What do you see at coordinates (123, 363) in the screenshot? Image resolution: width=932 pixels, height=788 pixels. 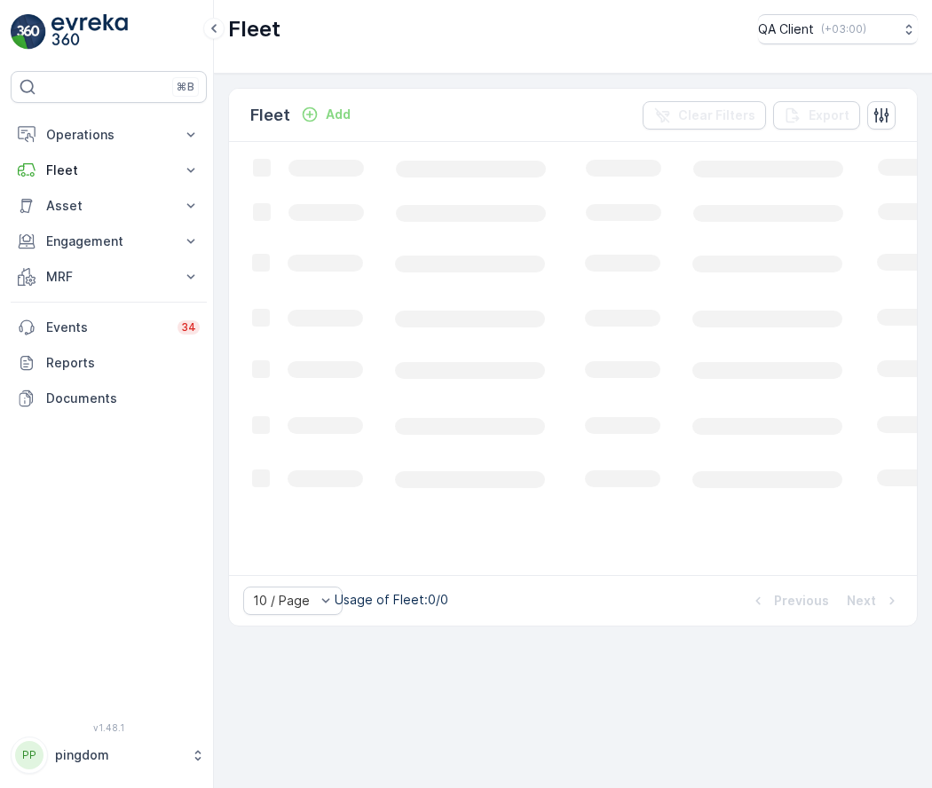 I see `p: Reports` at bounding box center [123, 363].